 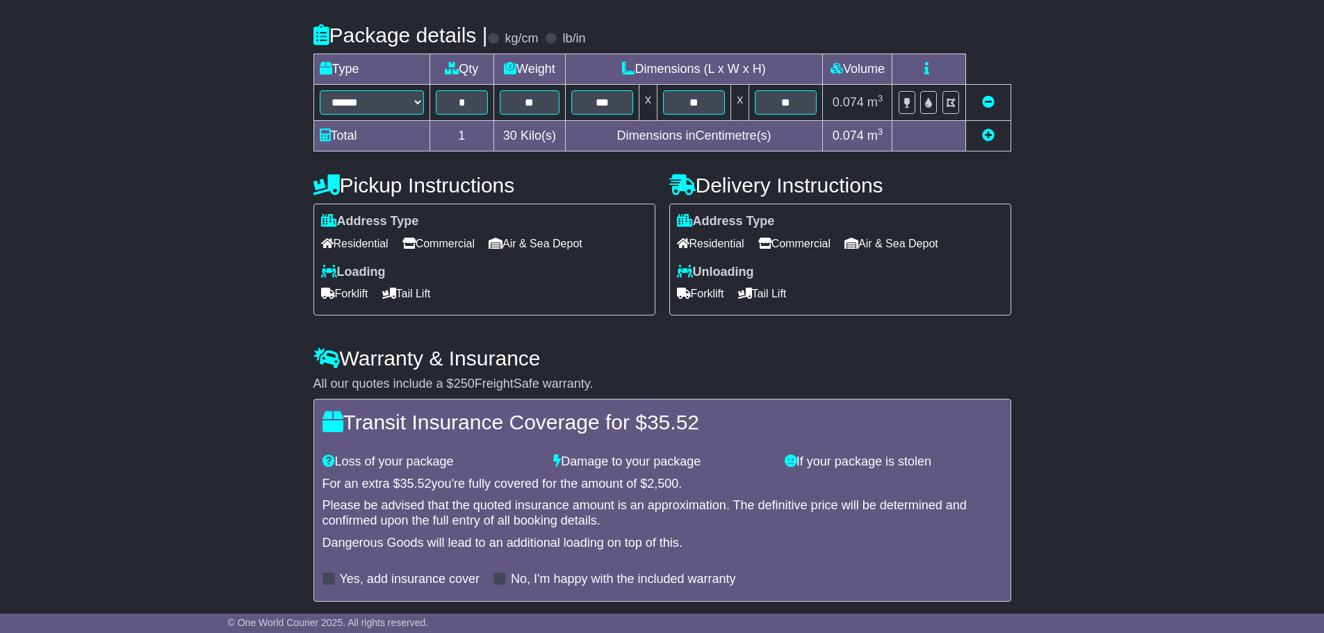 I want to click on label: Yes, add insurance cover, so click(x=409, y=580).